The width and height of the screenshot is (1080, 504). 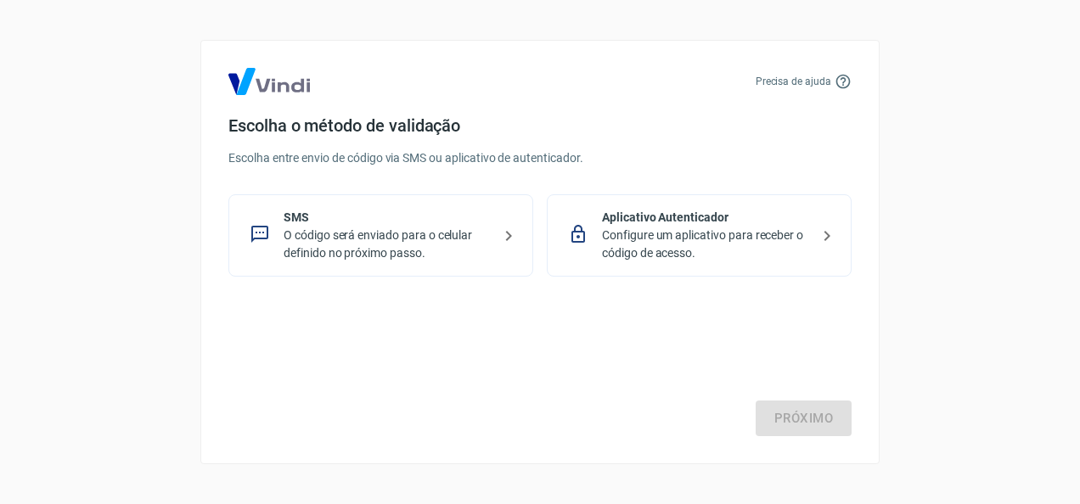 What do you see at coordinates (540, 158) in the screenshot?
I see `p: Escolha entre envio de código via SMS ou aplicativo de autenticador.` at bounding box center [540, 158].